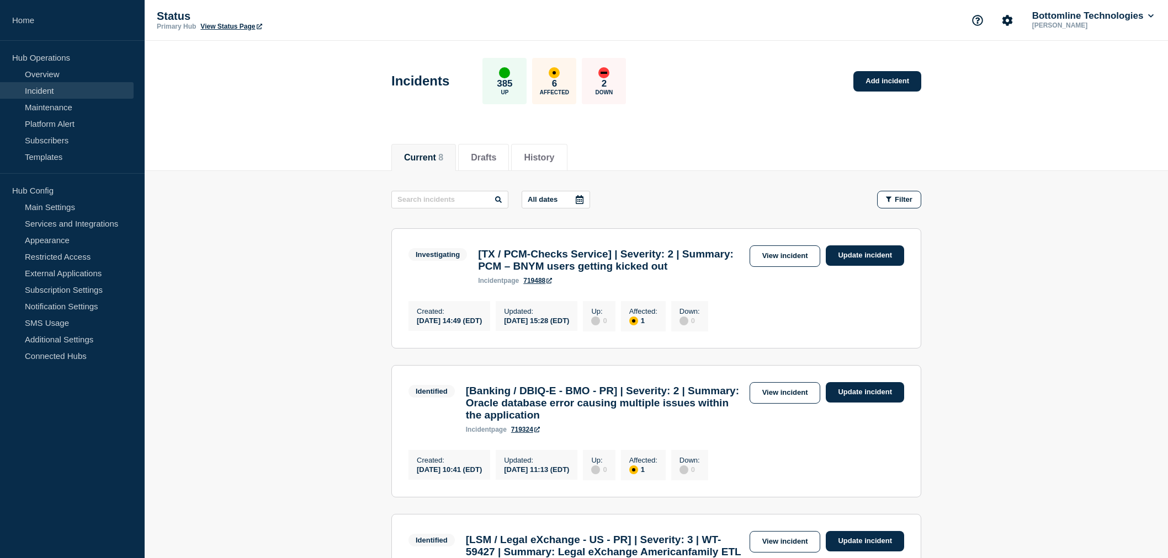  What do you see at coordinates (267, 16) in the screenshot?
I see `p: Status` at bounding box center [267, 16].